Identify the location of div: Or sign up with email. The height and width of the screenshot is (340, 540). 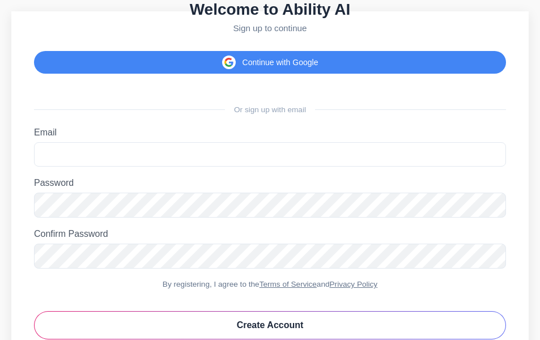
(270, 109).